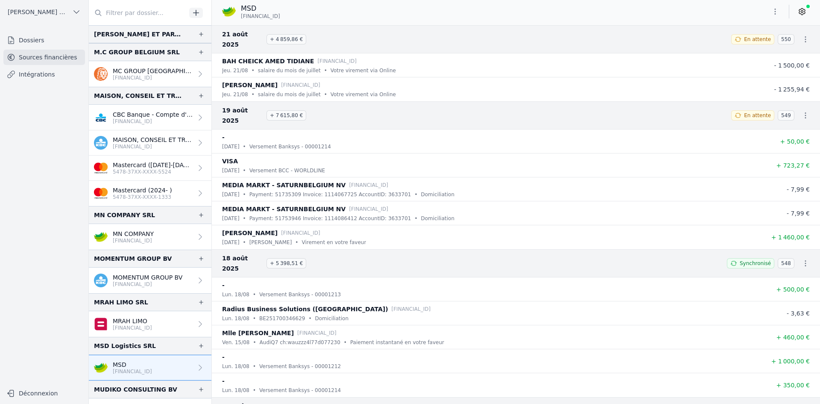  What do you see at coordinates (44, 40) in the screenshot?
I see `a: Dossiers` at bounding box center [44, 40].